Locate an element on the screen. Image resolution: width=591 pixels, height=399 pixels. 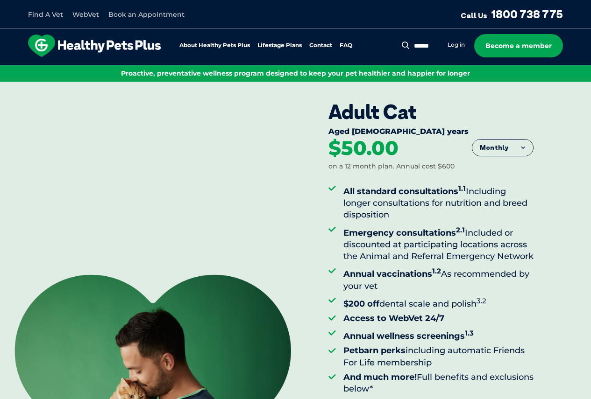
strong: Petbarn perks is located at coordinates (374, 351).